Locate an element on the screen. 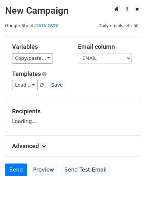  a: DATA GVOL is located at coordinates (47, 25).